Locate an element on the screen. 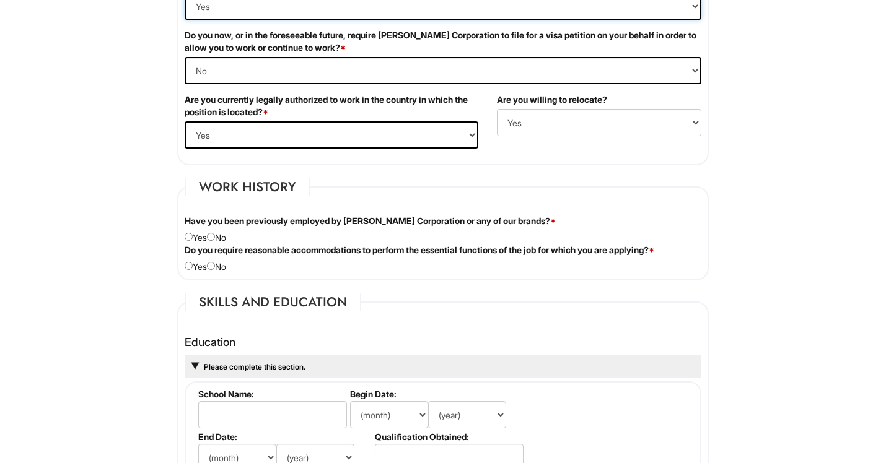 This screenshot has width=886, height=463. label: Do you require reasonable accommodations to perform the essential functions of the job for which ... is located at coordinates (419, 250).